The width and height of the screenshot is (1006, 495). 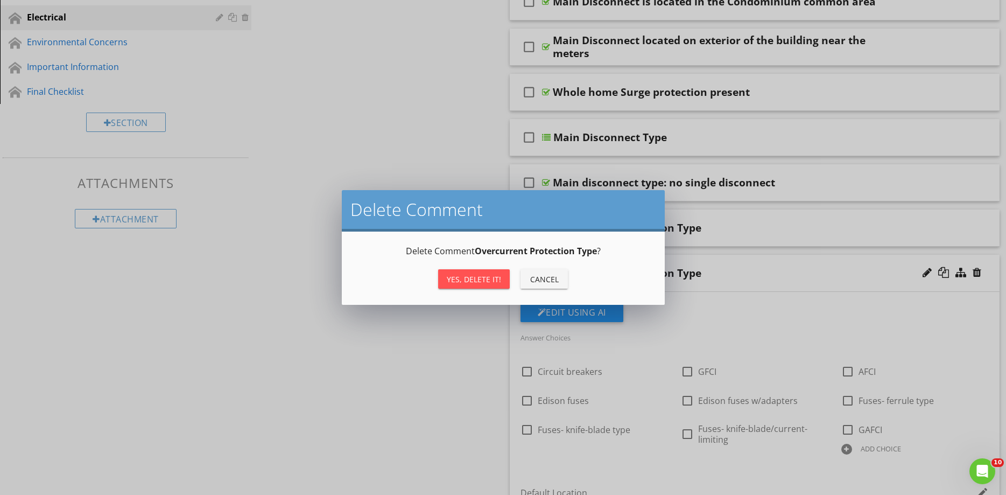 What do you see at coordinates (997, 462) in the screenshot?
I see `span: 10` at bounding box center [997, 462].